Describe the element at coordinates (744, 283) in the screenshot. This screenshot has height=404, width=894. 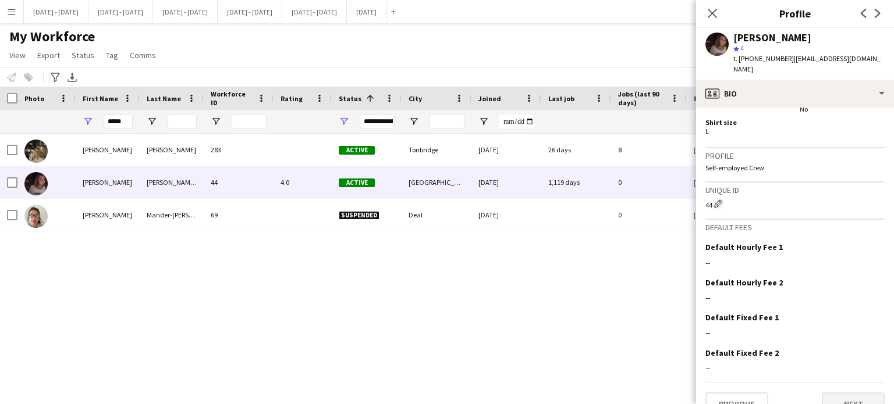
I see `h3: Default Hourly Fee 2` at that location.